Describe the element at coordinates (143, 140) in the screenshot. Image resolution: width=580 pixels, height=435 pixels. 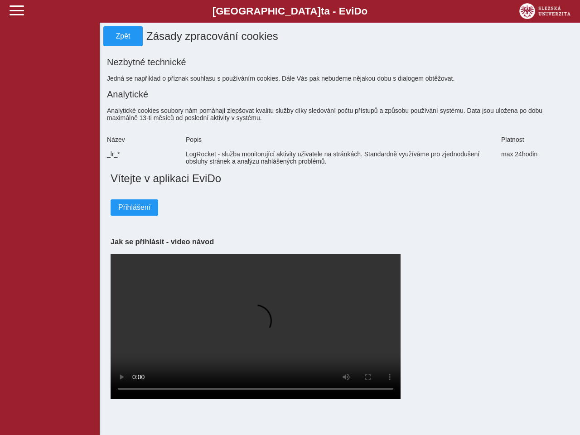
I see `div: Název` at that location.